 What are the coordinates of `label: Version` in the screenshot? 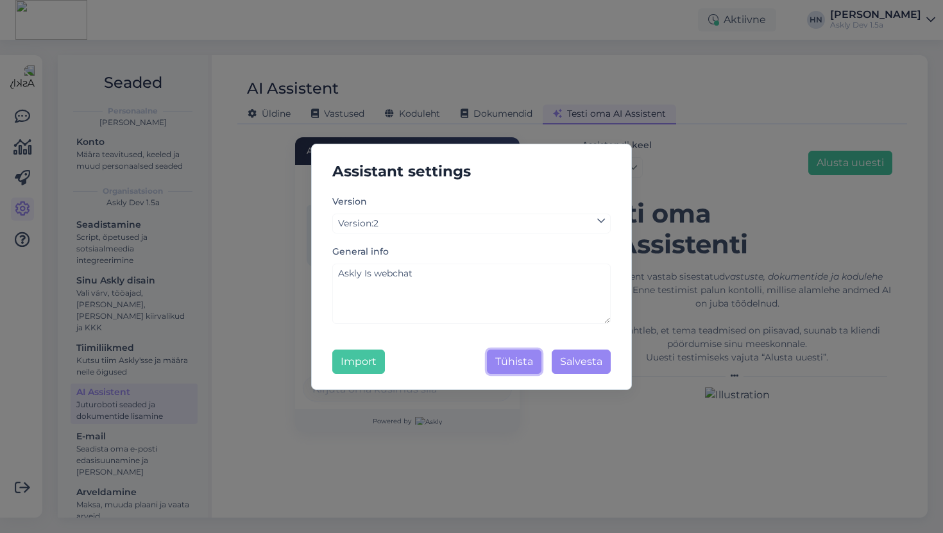 It's located at (352, 201).